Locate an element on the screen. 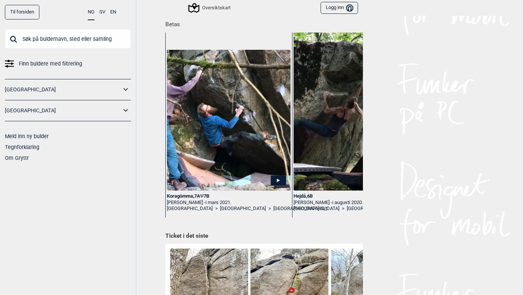 The image size is (523, 295). a: Til forsiden is located at coordinates (22, 12).